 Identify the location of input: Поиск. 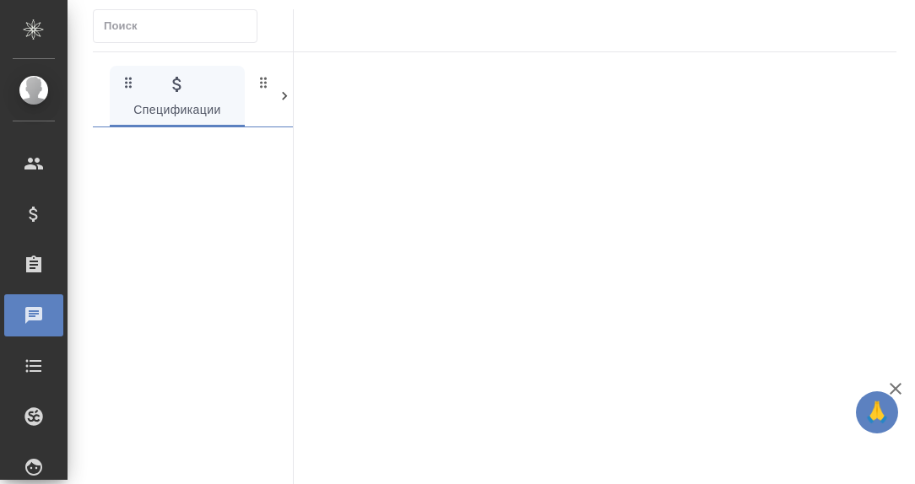
(180, 26).